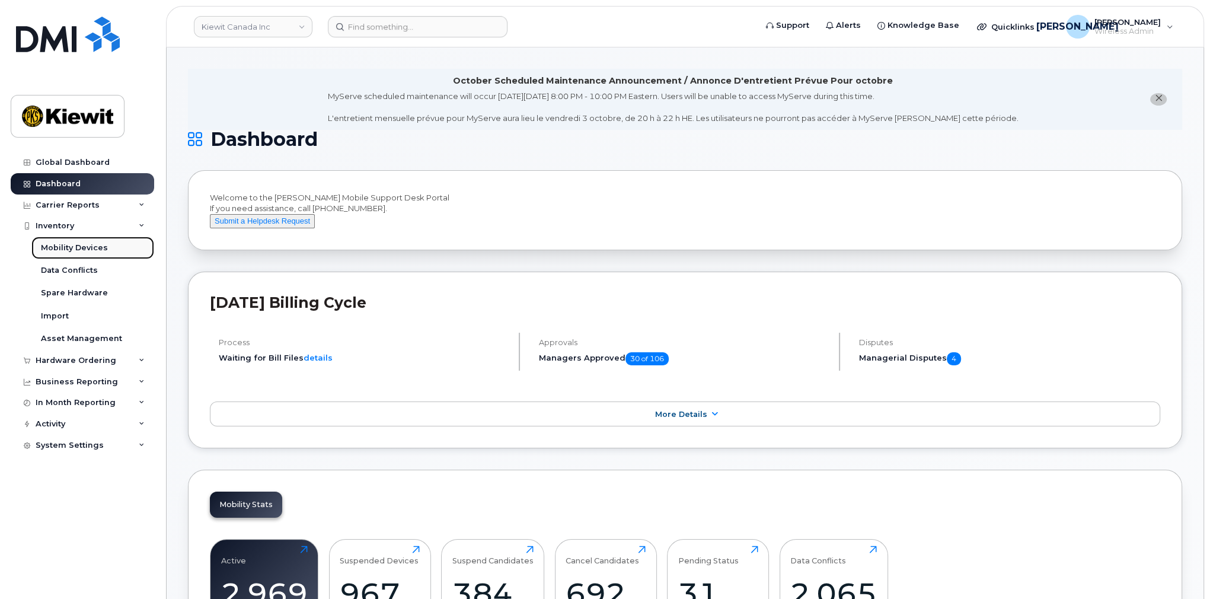  What do you see at coordinates (681, 414) in the screenshot?
I see `span: More Details` at bounding box center [681, 414].